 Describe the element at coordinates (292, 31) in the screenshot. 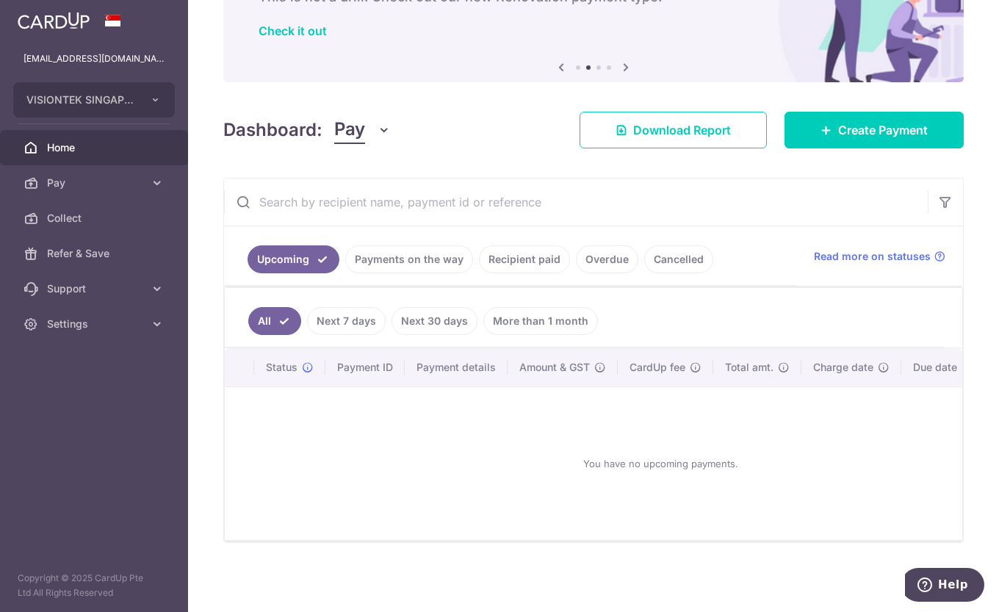

I see `a: Check it out` at that location.